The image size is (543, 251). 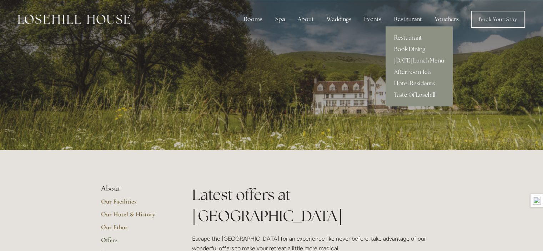 I want to click on a: Afternoon Tea, so click(x=419, y=72).